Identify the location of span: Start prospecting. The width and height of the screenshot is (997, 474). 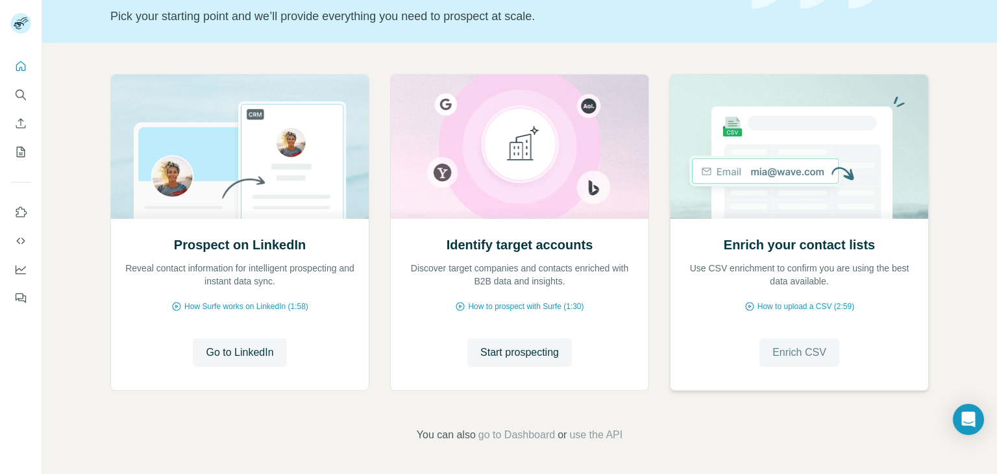
(519, 353).